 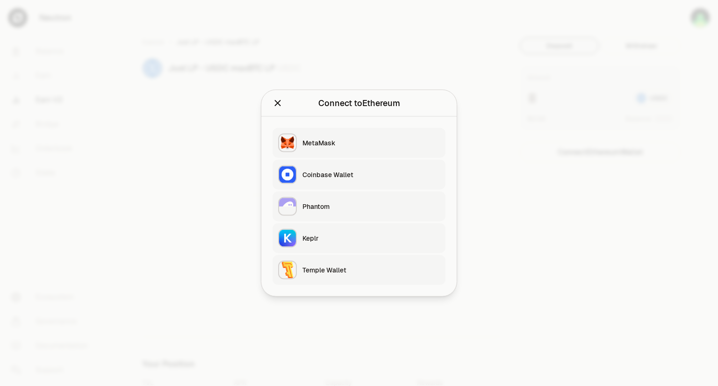 I want to click on div: MetaMask, so click(x=371, y=143).